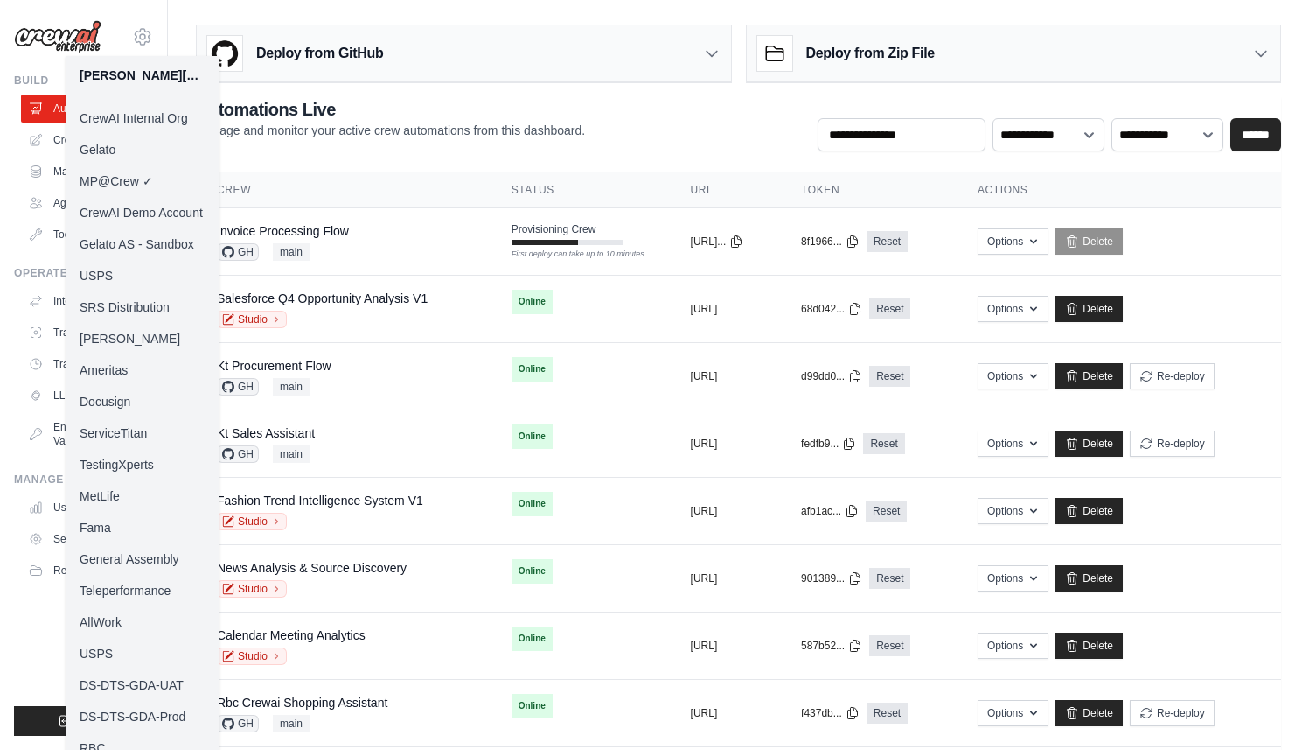 This screenshot has width=1309, height=750. What do you see at coordinates (1266, 708) in the screenshot?
I see `div: Chat Widget` at bounding box center [1266, 708].